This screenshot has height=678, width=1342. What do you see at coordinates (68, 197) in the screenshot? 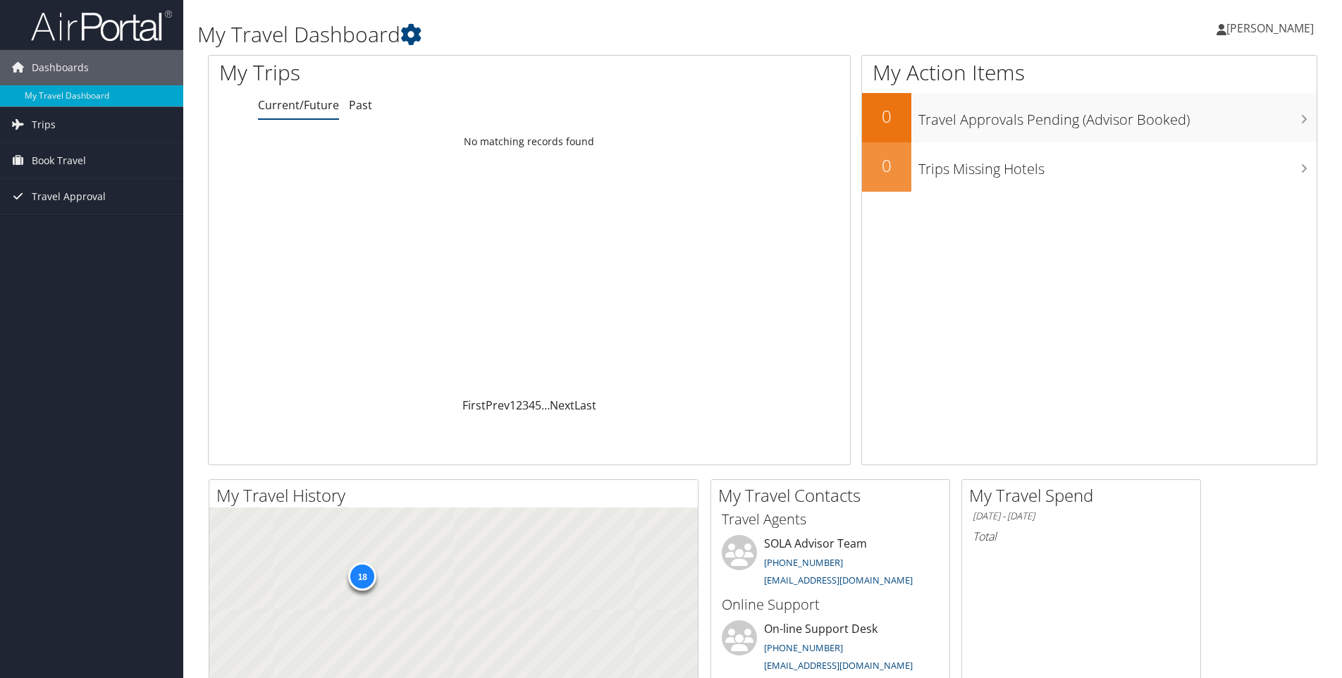
I see `span: Travel Approval` at bounding box center [68, 197].